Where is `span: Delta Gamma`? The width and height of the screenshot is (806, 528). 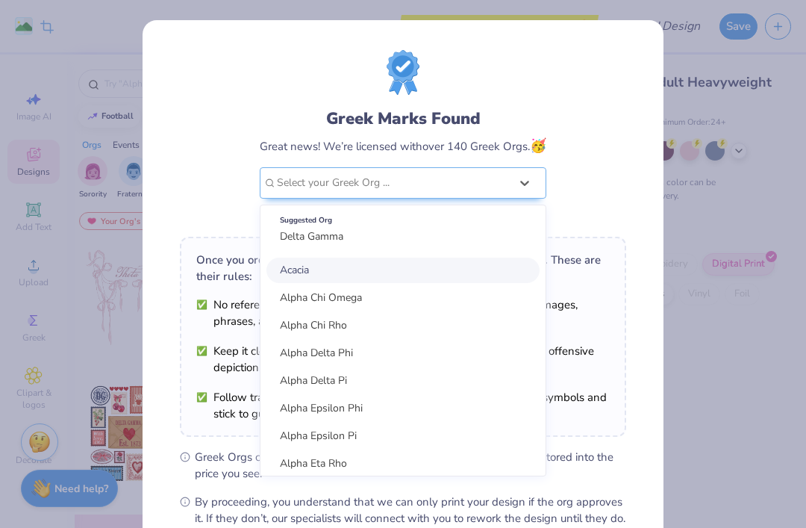
span: Delta Gamma is located at coordinates (311, 236).